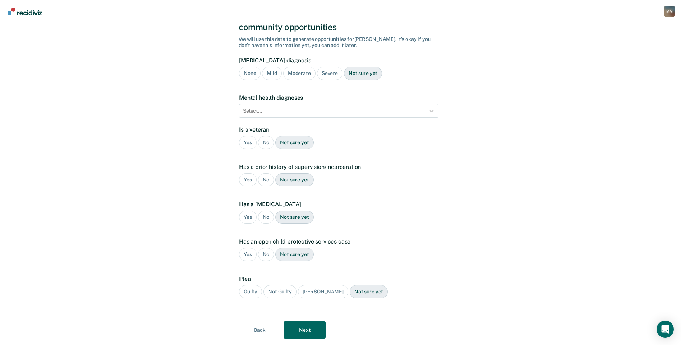 This screenshot has height=345, width=681. What do you see at coordinates (338, 279) in the screenshot?
I see `label: Plea` at bounding box center [338, 279].